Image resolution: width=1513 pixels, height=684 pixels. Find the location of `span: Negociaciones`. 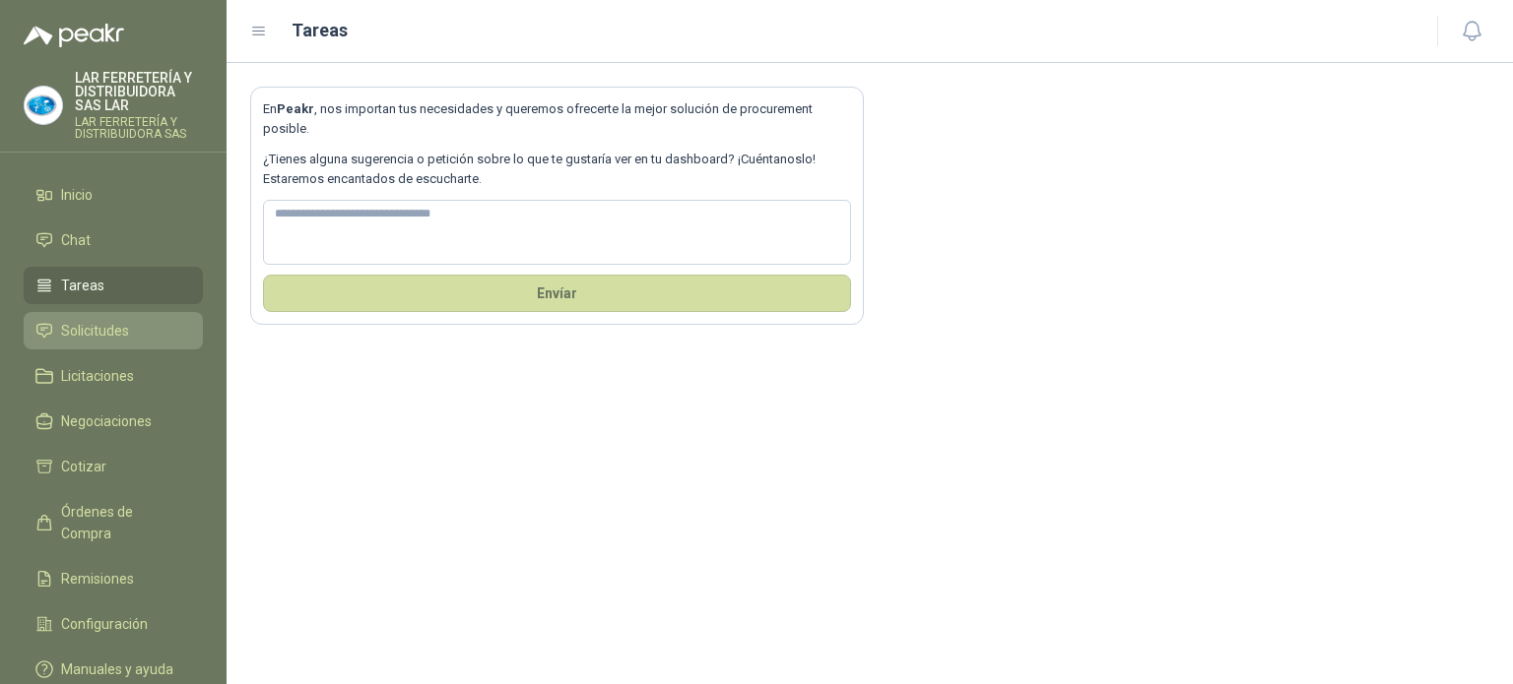

span: Negociaciones is located at coordinates (106, 422).